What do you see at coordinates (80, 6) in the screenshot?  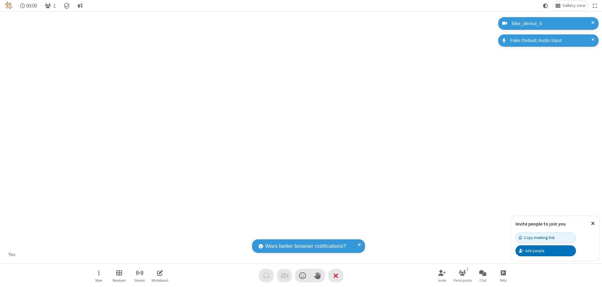 I see `button: Conversation` at bounding box center [80, 6].